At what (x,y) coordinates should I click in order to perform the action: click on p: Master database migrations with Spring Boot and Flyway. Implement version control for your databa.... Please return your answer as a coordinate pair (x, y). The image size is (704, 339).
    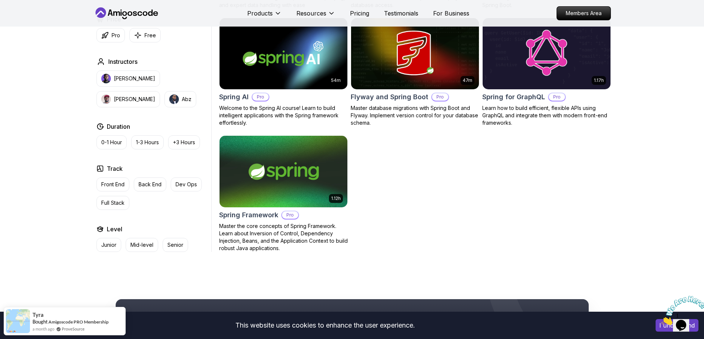
    Looking at the image, I should click on (415, 116).